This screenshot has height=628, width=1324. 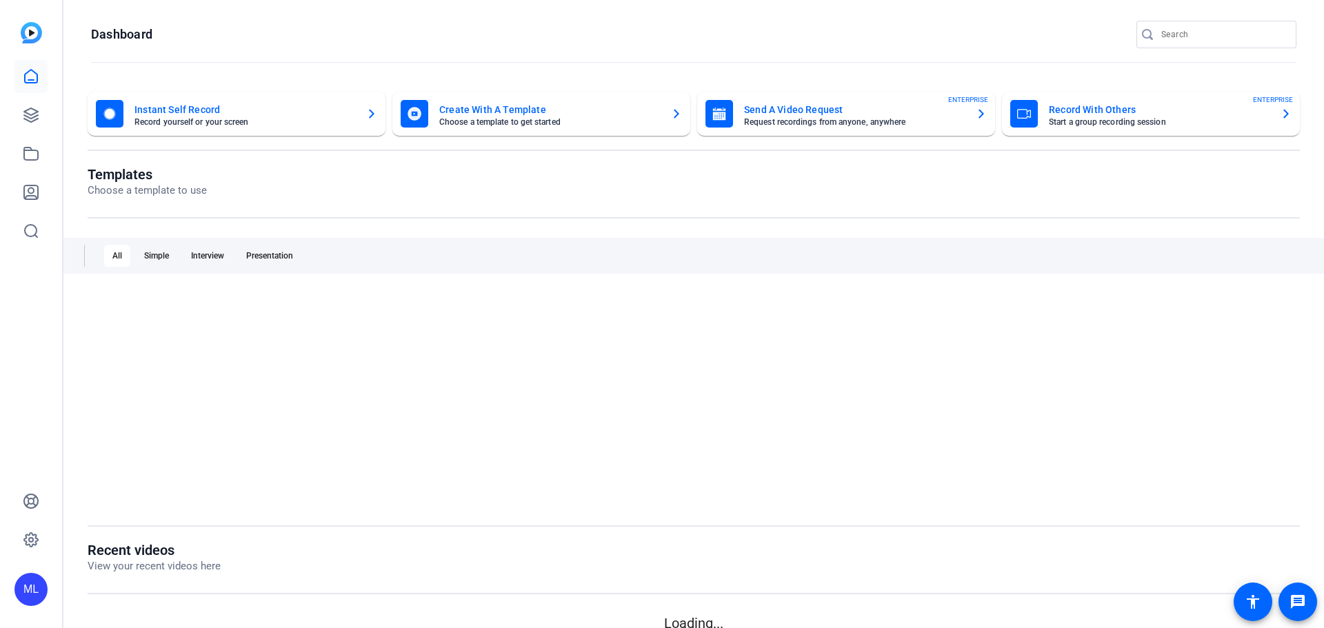 What do you see at coordinates (157, 256) in the screenshot?
I see `div: Simple` at bounding box center [157, 256].